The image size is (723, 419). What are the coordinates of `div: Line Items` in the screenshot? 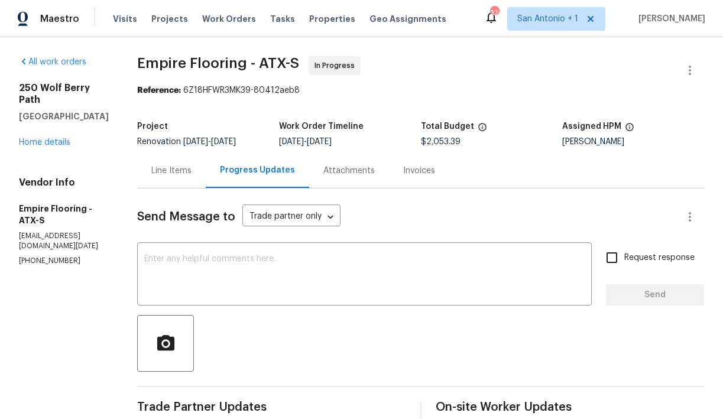 It's located at (171, 171).